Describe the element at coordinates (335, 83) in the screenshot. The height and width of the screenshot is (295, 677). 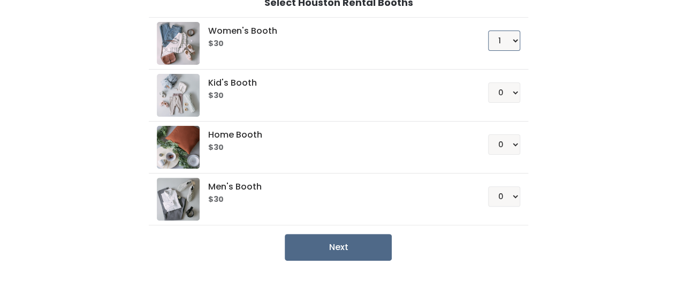
I see `h5: Kid's Booth` at that location.